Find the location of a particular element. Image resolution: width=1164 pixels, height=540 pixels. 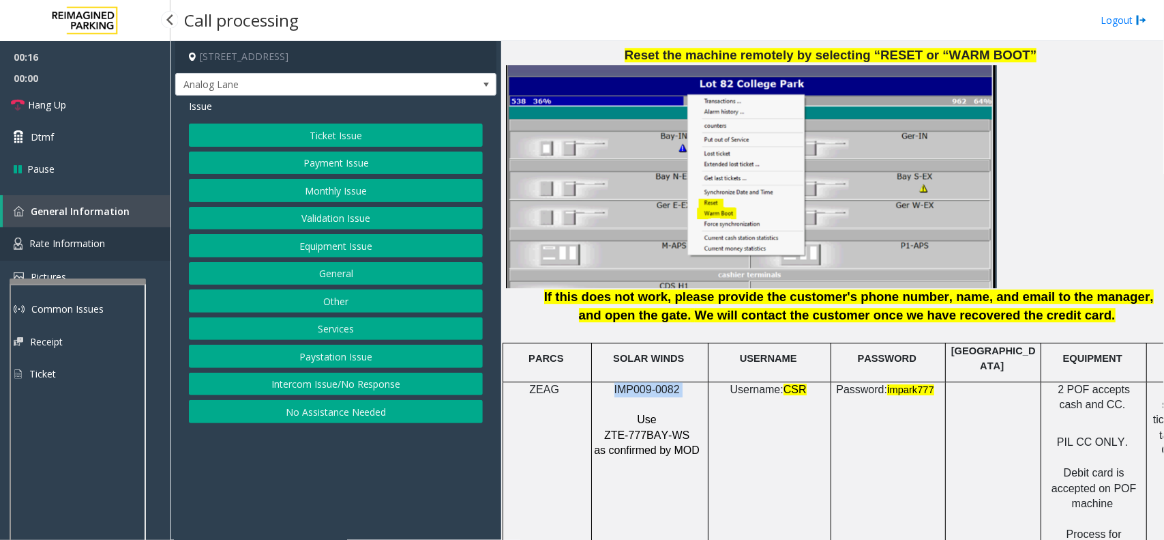

span: PASSWORD is located at coordinates (887, 358).